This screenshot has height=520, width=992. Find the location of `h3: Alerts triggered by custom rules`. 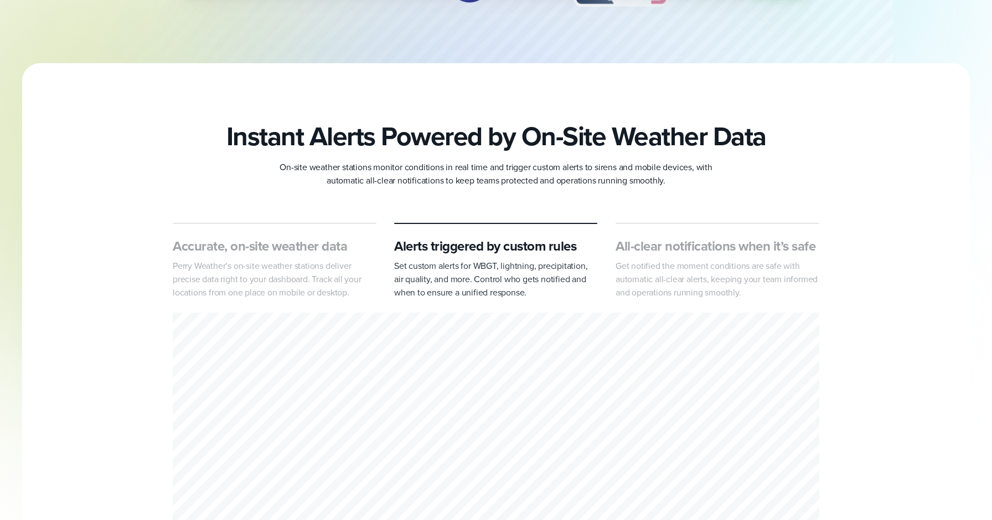

h3: Alerts triggered by custom rules is located at coordinates (496, 246).